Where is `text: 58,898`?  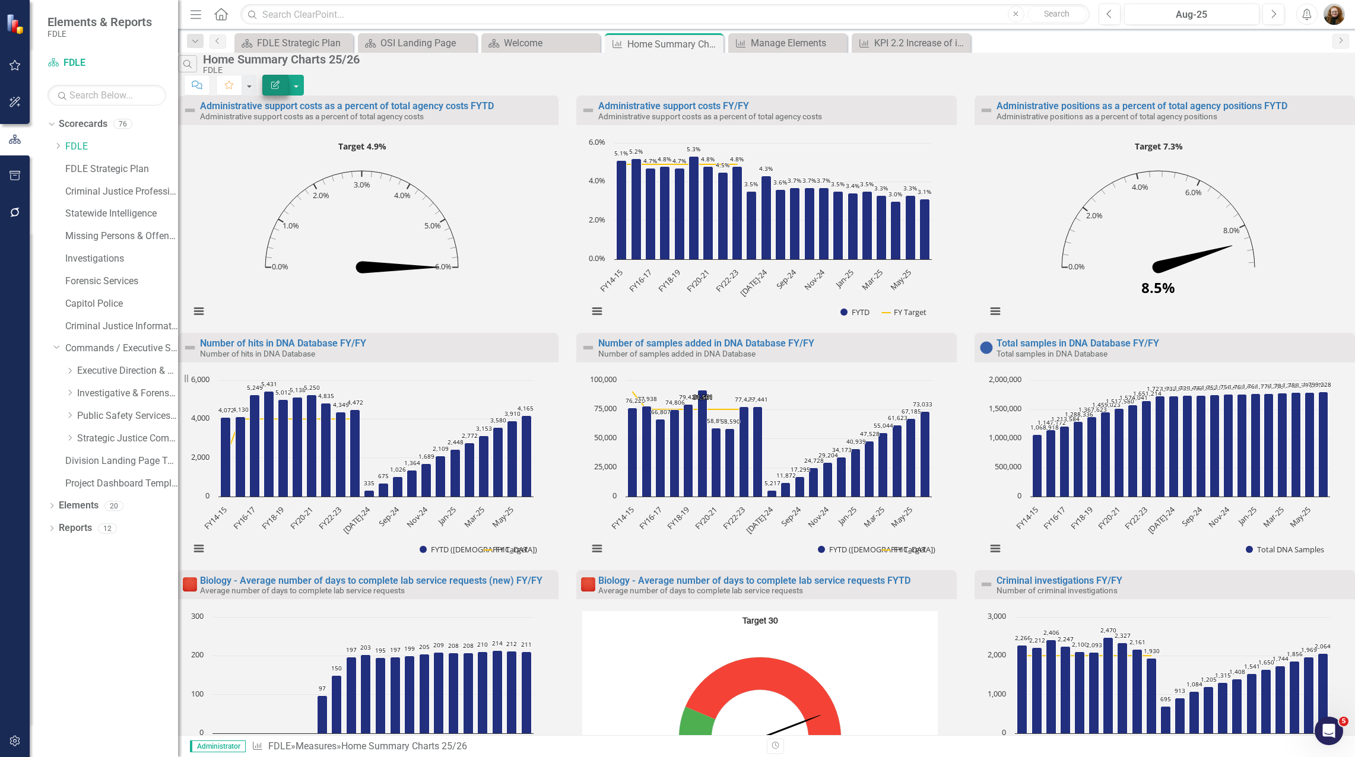
text: 58,898 is located at coordinates (717, 421).